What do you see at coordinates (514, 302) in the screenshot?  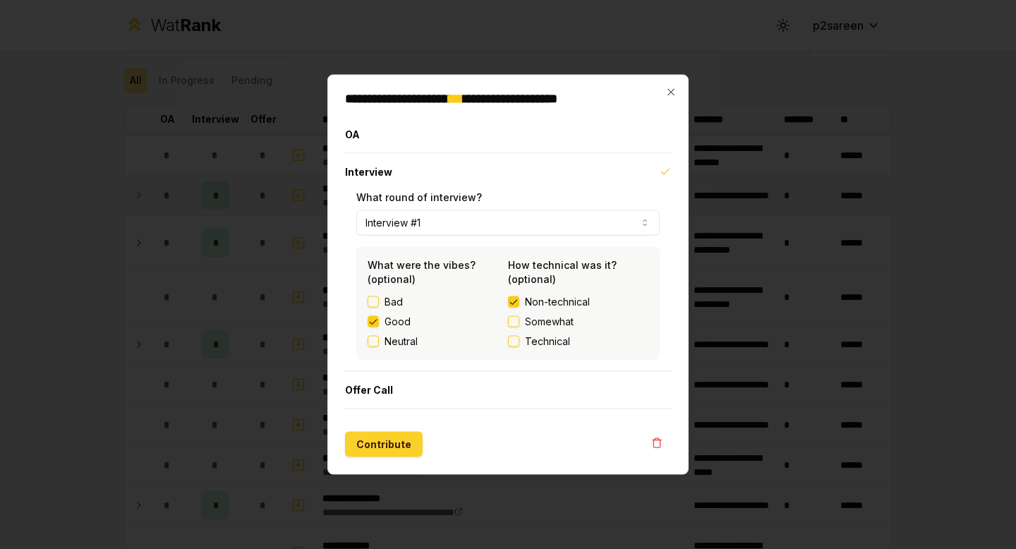 I see `button: Non-technical` at bounding box center [514, 302].